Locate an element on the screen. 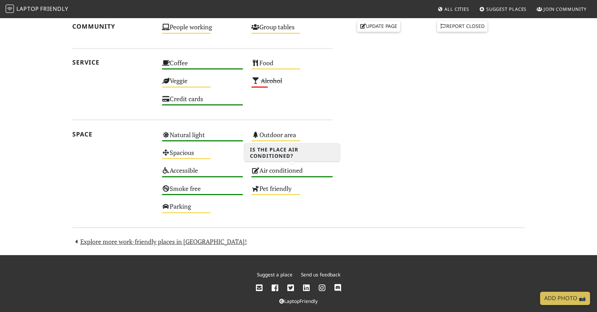  a: Suggest a place is located at coordinates (275, 275).